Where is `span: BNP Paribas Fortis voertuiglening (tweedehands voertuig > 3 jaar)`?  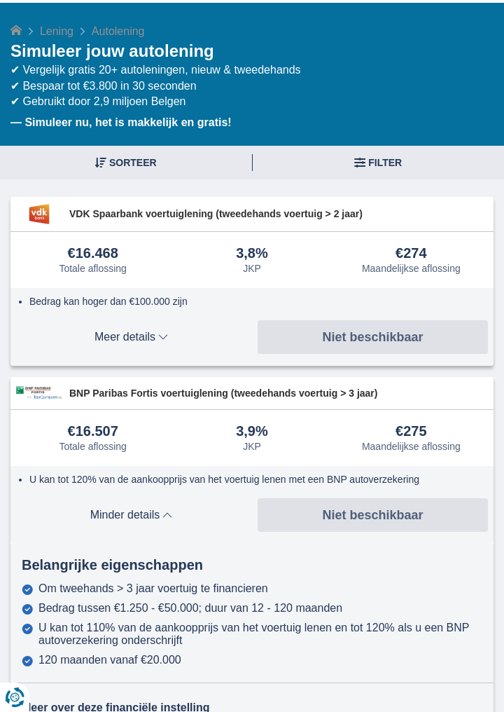
span: BNP Paribas Fortis voertuiglening (tweedehands voertuig > 3 jaar) is located at coordinates (279, 393).